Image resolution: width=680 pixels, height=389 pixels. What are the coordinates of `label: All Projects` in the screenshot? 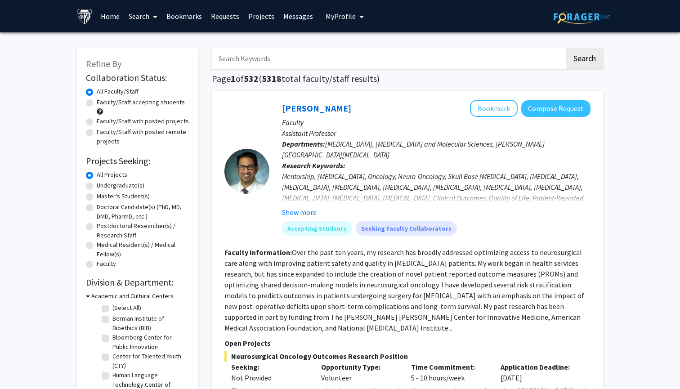 It's located at (112, 174).